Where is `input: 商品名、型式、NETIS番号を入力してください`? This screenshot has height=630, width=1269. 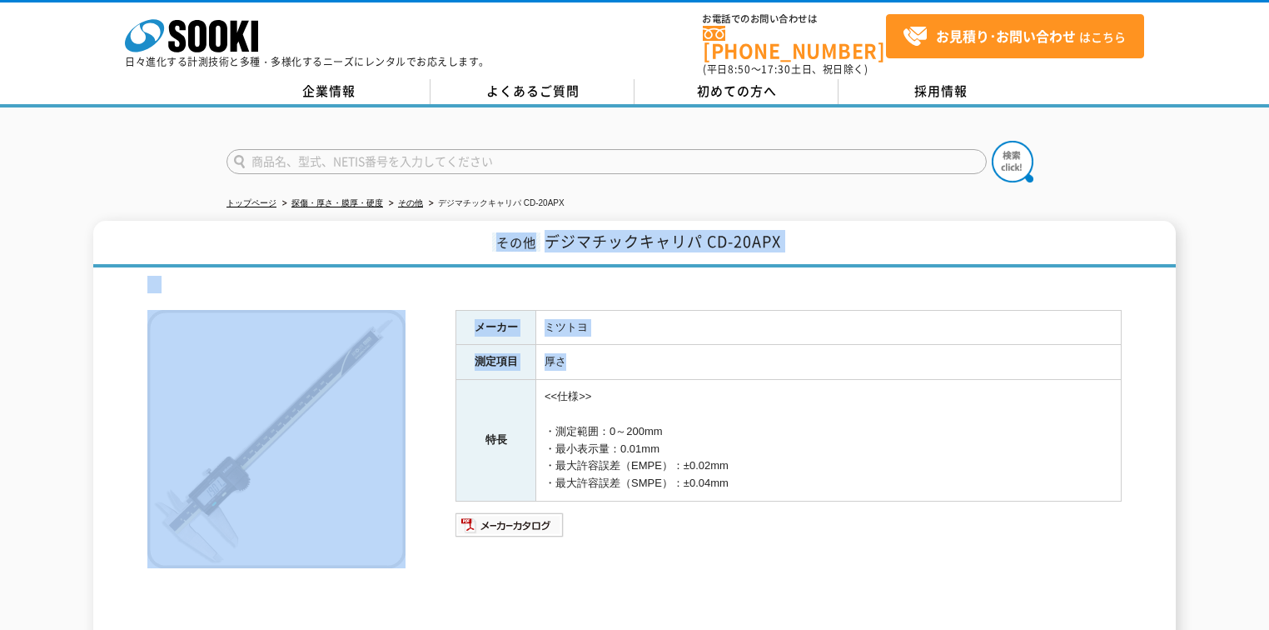 input: 商品名、型式、NETIS番号を入力してください is located at coordinates (606, 162).